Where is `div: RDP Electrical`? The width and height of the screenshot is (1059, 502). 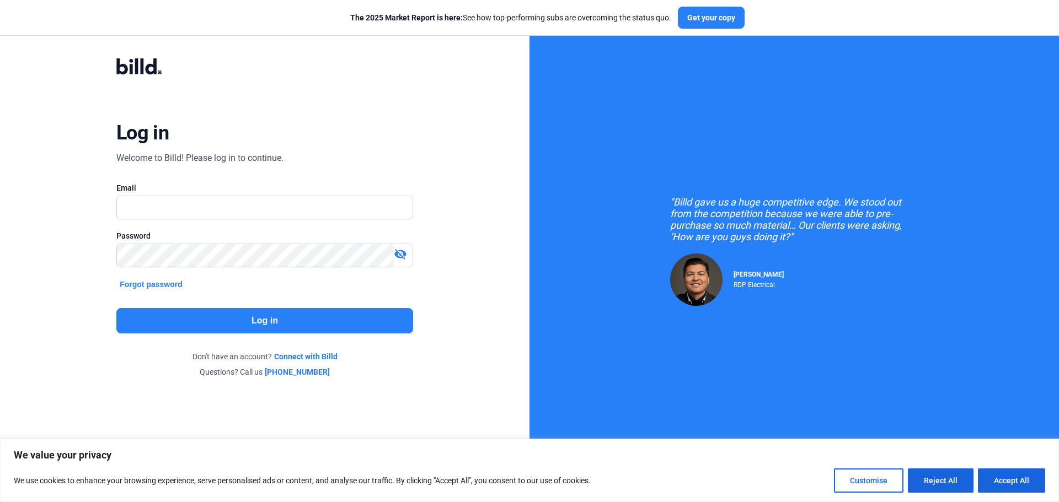
div: RDP Electrical is located at coordinates (758, 283).